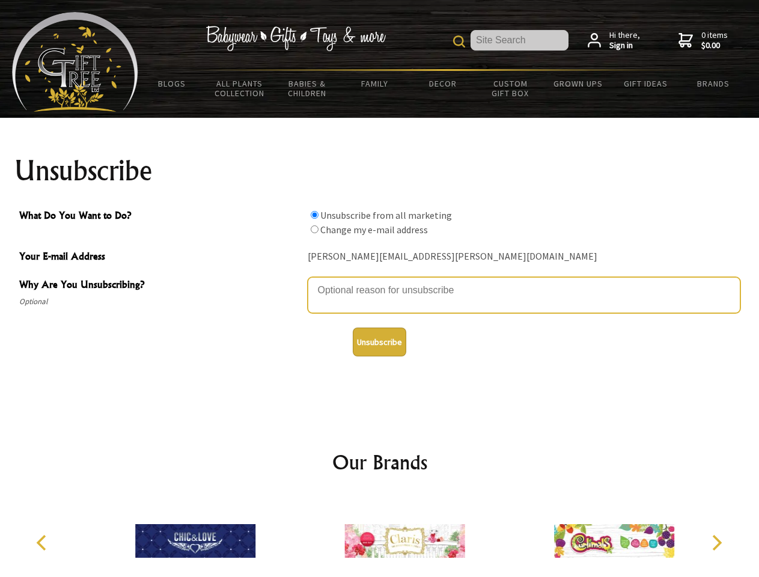 The height and width of the screenshot is (577, 759). Describe the element at coordinates (645, 83) in the screenshot. I see `a: Gift Ideas` at that location.